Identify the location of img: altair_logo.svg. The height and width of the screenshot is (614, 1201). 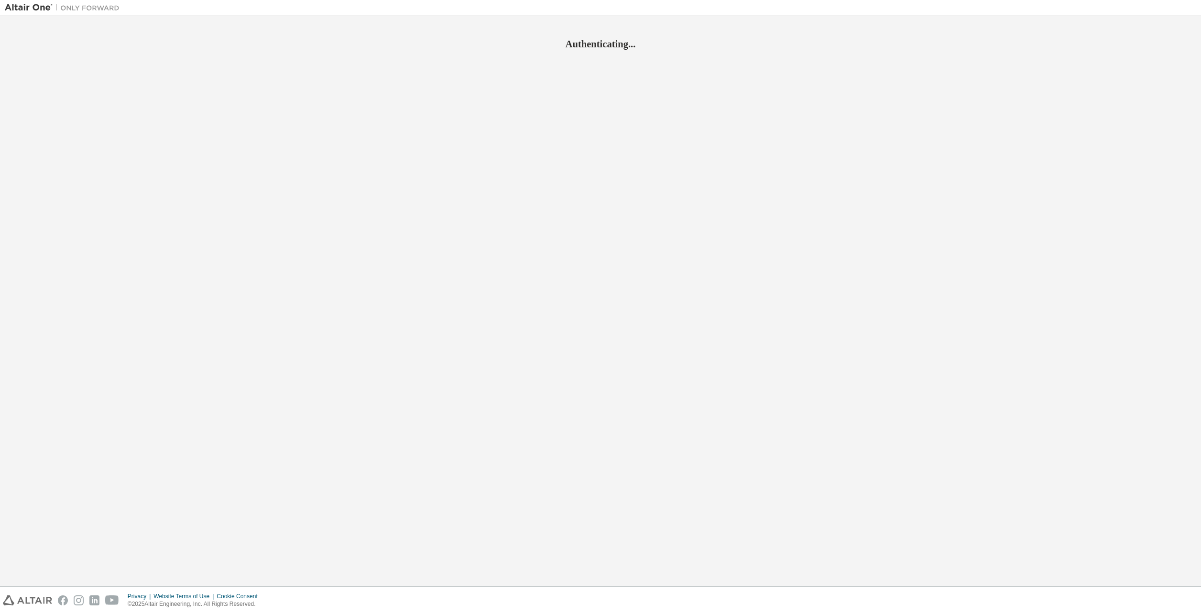
(27, 600).